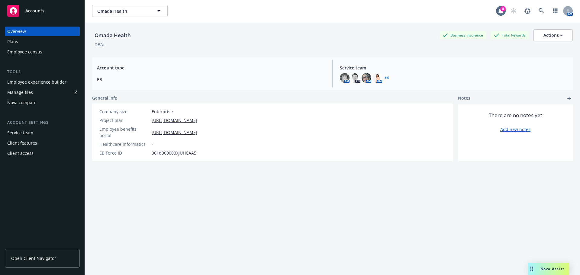 The image size is (580, 275). I want to click on button: Nova Assist, so click(548, 269).